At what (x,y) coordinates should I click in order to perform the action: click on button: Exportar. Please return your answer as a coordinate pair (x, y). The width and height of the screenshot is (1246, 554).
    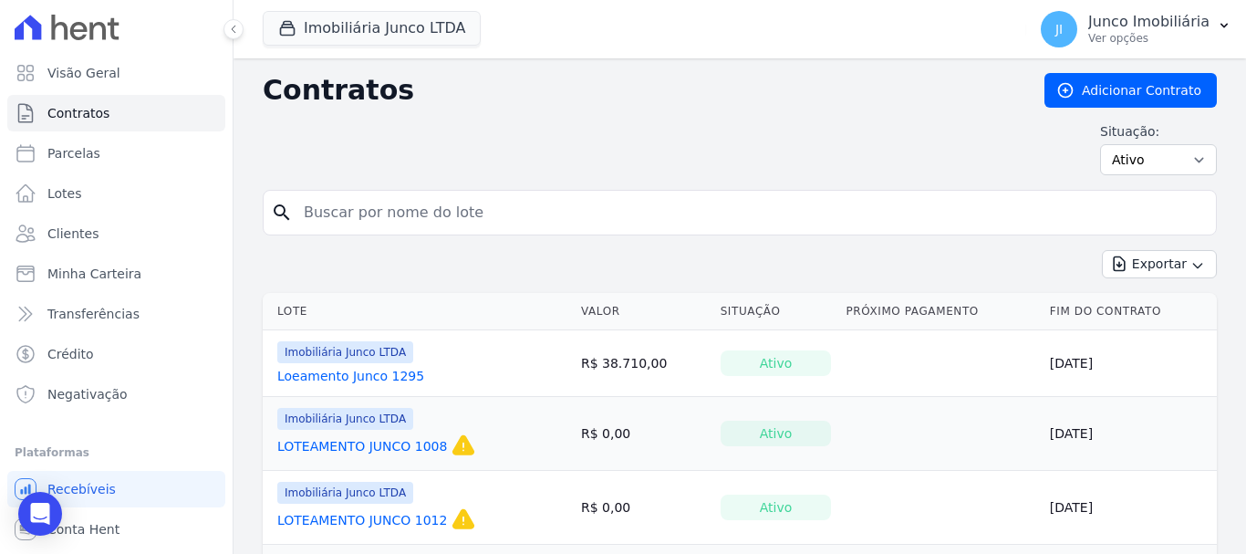
    Looking at the image, I should click on (1159, 264).